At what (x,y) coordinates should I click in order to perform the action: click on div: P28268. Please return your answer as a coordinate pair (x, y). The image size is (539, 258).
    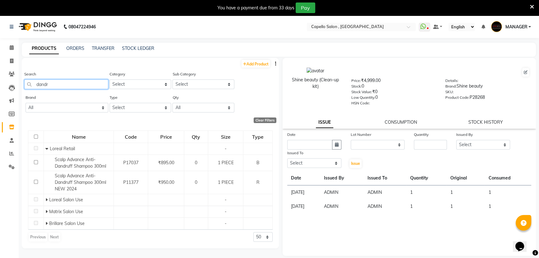
    Looking at the image, I should click on (488, 98).